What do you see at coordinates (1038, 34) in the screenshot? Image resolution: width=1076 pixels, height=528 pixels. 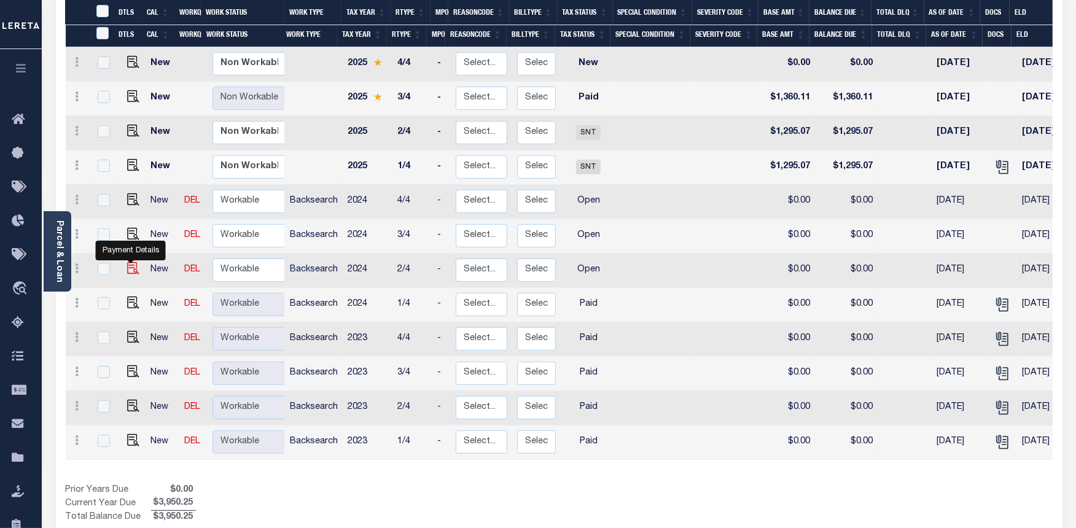 I see `th: ELD: activate to sort column ascending` at bounding box center [1038, 34].